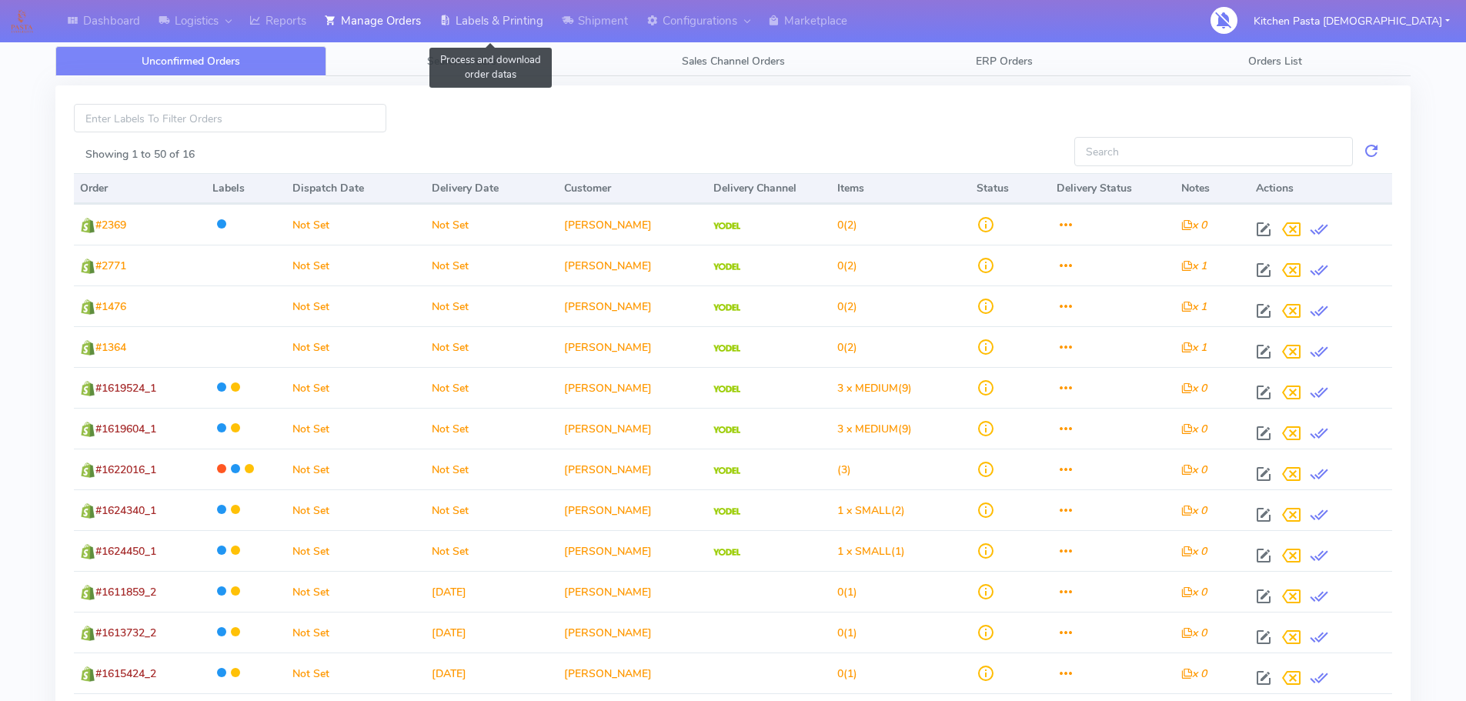 This screenshot has width=1466, height=701. I want to click on th: Status, so click(1010, 189).